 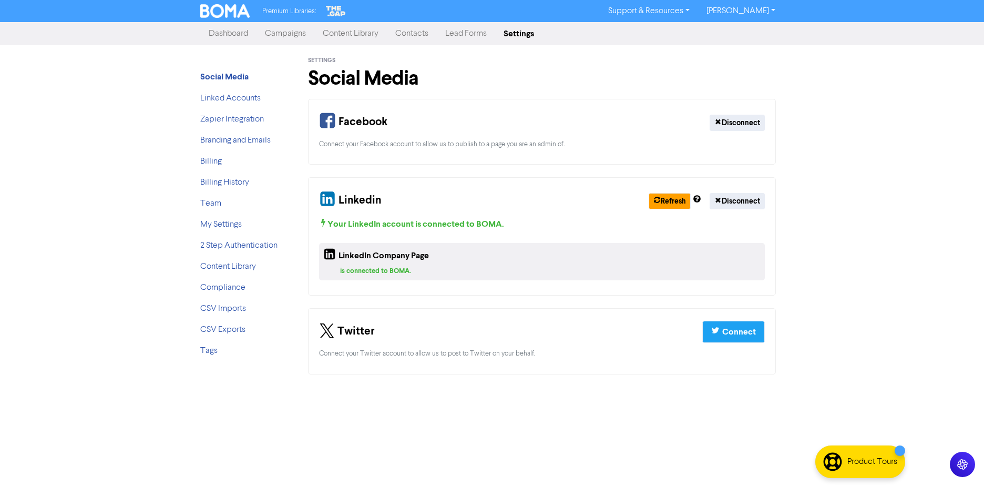 I want to click on a: 2 Step Authentication, so click(x=239, y=245).